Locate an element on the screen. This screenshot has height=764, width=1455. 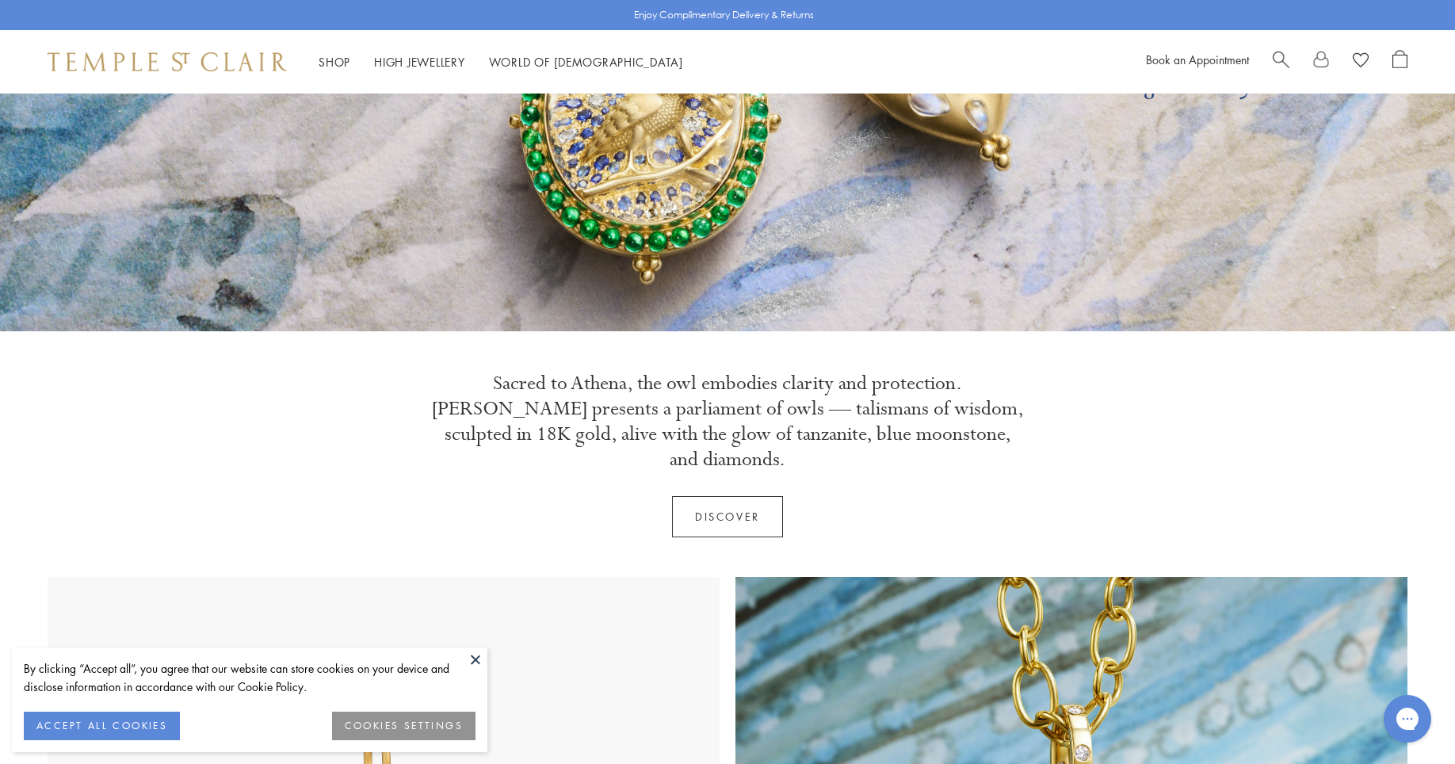
a: Discover is located at coordinates (728, 517).